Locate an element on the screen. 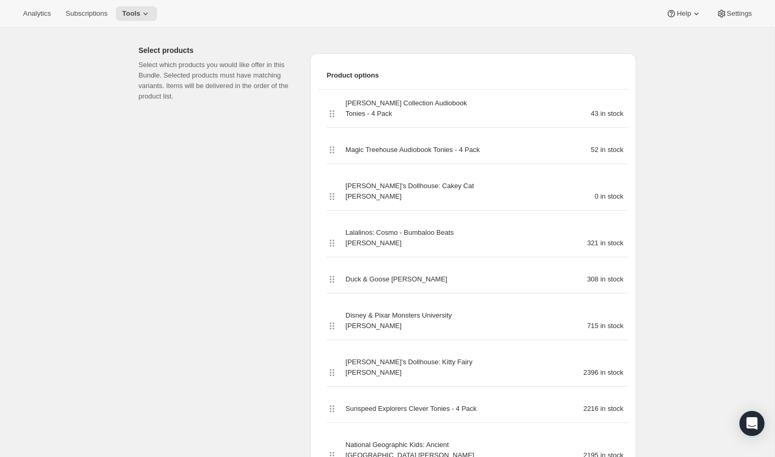 This screenshot has height=457, width=775. button: Help is located at coordinates (684, 14).